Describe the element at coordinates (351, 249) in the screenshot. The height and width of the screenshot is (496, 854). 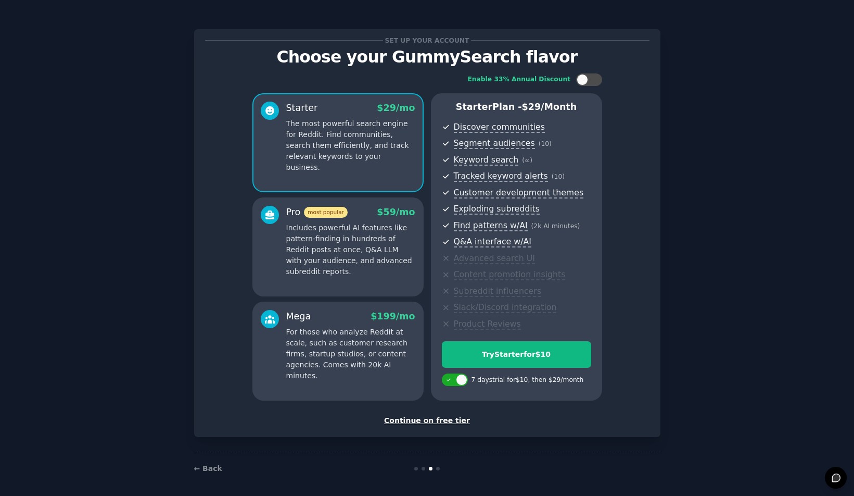
I see `p: Includes powerful AI features like pattern-finding in hundreds of Reddit posts at once, Q&A LLM w...` at that location.